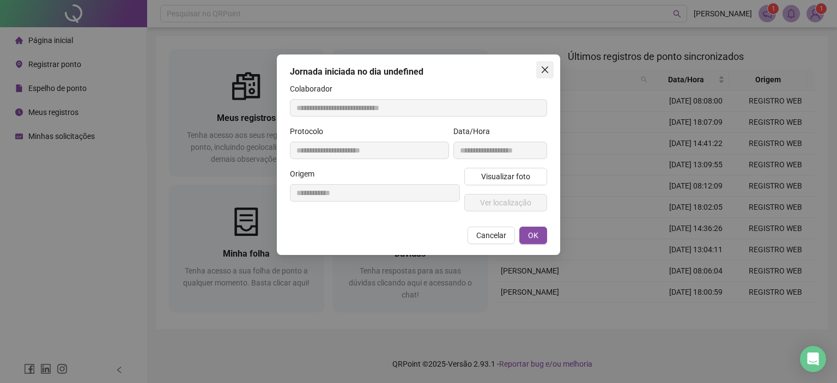  What do you see at coordinates (506, 177) in the screenshot?
I see `button: Visualizar foto` at bounding box center [506, 177].